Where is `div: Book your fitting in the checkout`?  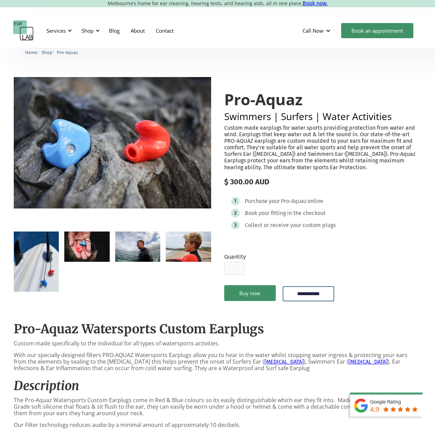
div: Book your fitting in the checkout is located at coordinates (285, 213).